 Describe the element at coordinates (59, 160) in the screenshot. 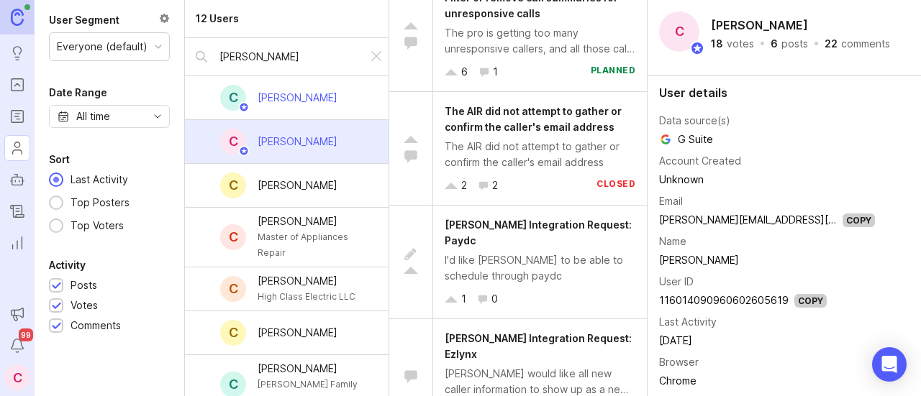

I see `div: Sort` at that location.